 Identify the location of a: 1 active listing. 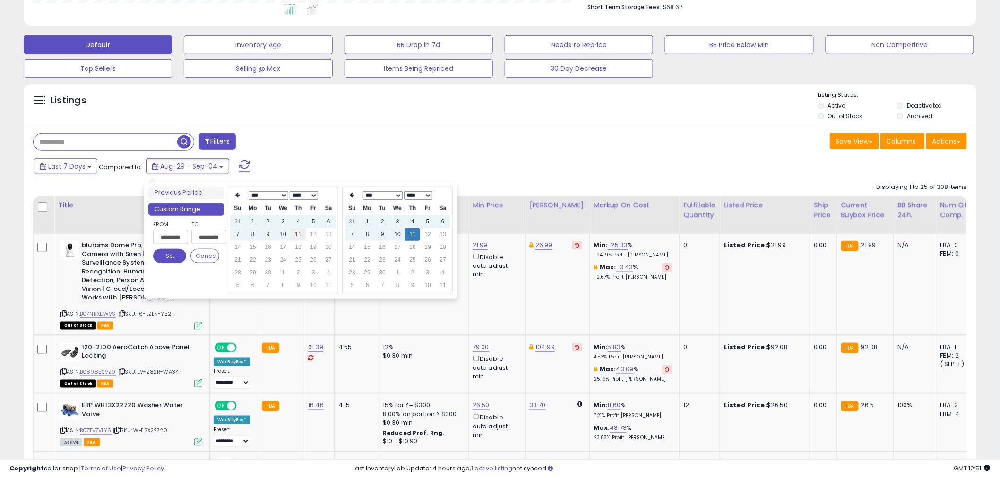
(492, 468).